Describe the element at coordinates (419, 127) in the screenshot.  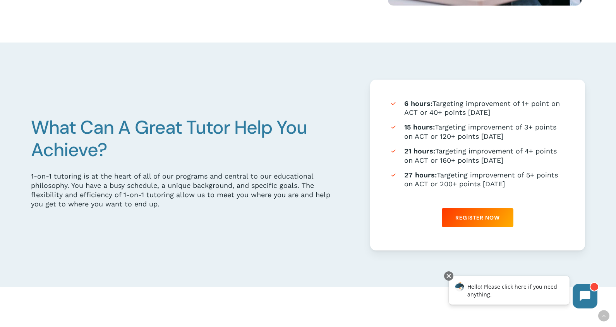
I see `strong: 15 hours:` at that location.